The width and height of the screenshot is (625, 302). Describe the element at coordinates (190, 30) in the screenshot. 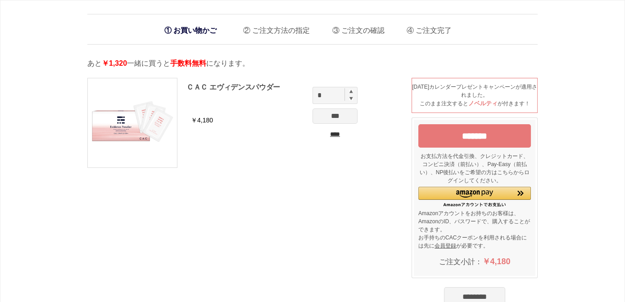

I see `li: お買い物かご` at that location.